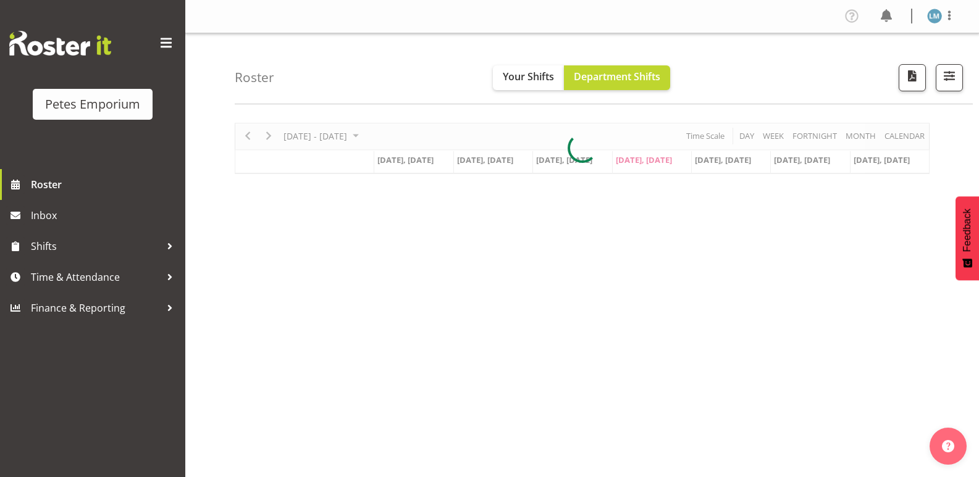 This screenshot has height=477, width=979. Describe the element at coordinates (617, 78) in the screenshot. I see `button: Department Shifts` at that location.